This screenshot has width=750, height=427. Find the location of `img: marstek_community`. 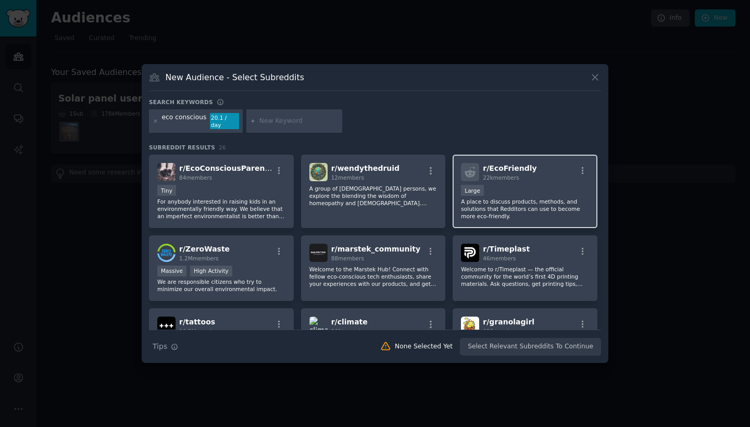

img: marstek_community is located at coordinates (318, 252).